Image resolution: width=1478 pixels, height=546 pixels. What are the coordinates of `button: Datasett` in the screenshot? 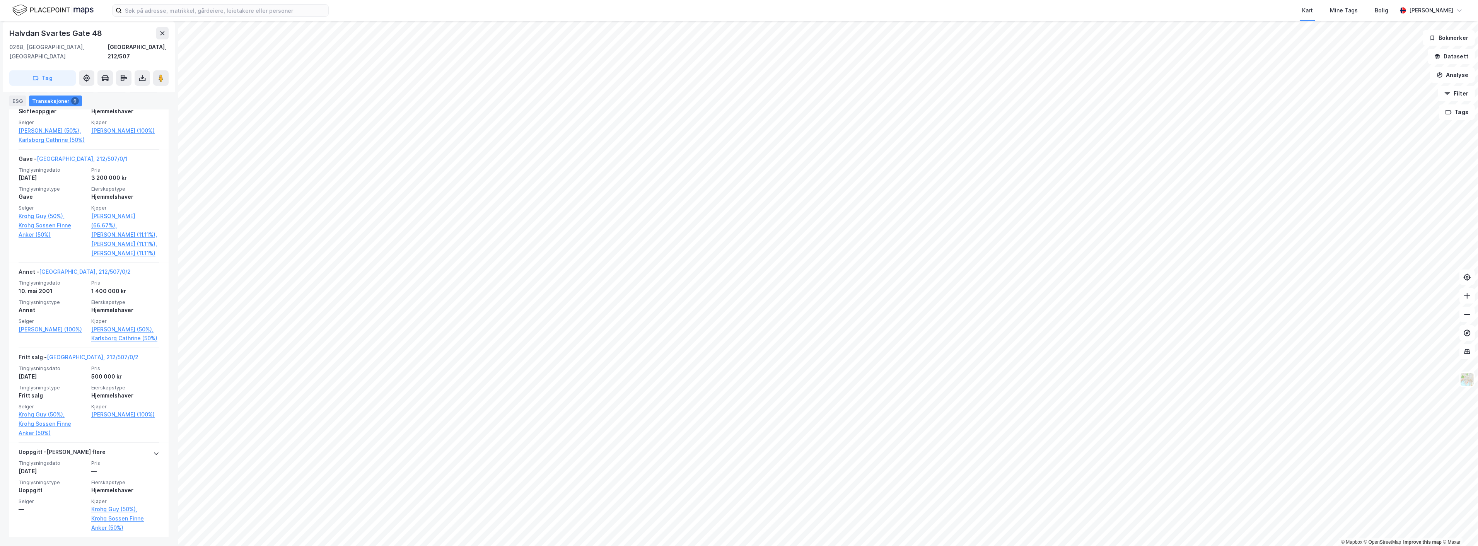 It's located at (1451, 56).